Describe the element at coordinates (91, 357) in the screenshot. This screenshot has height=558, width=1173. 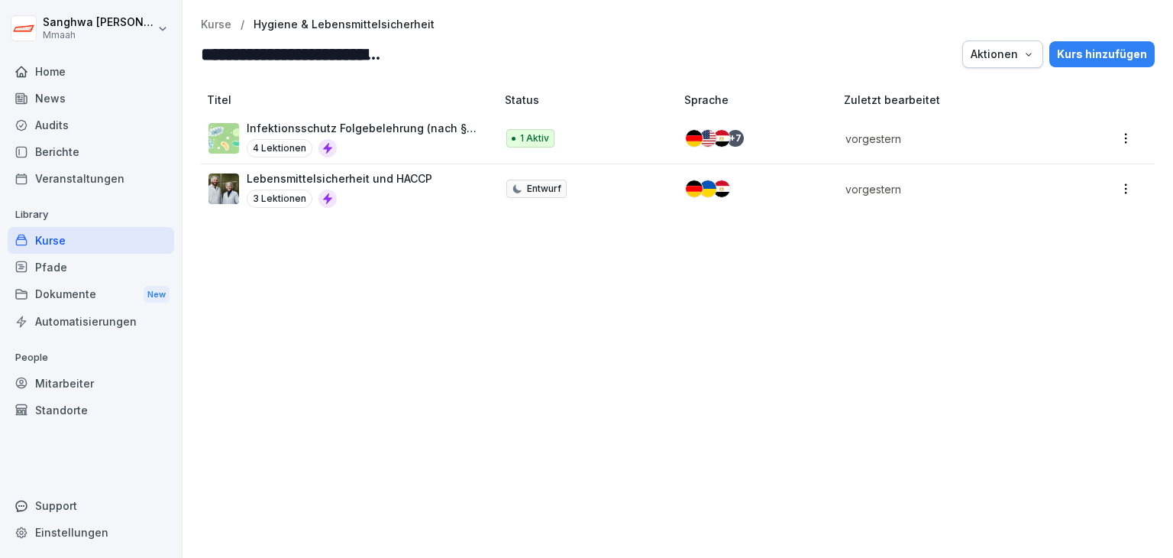
I see `p: People` at that location.